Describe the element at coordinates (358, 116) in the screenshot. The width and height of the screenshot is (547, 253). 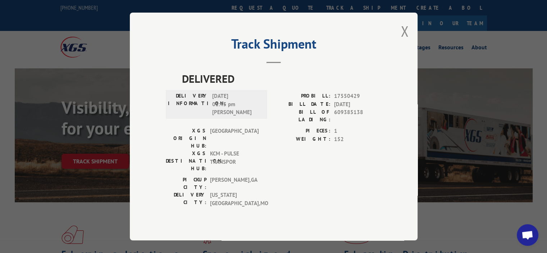
I see `span: 609385138` at that location.